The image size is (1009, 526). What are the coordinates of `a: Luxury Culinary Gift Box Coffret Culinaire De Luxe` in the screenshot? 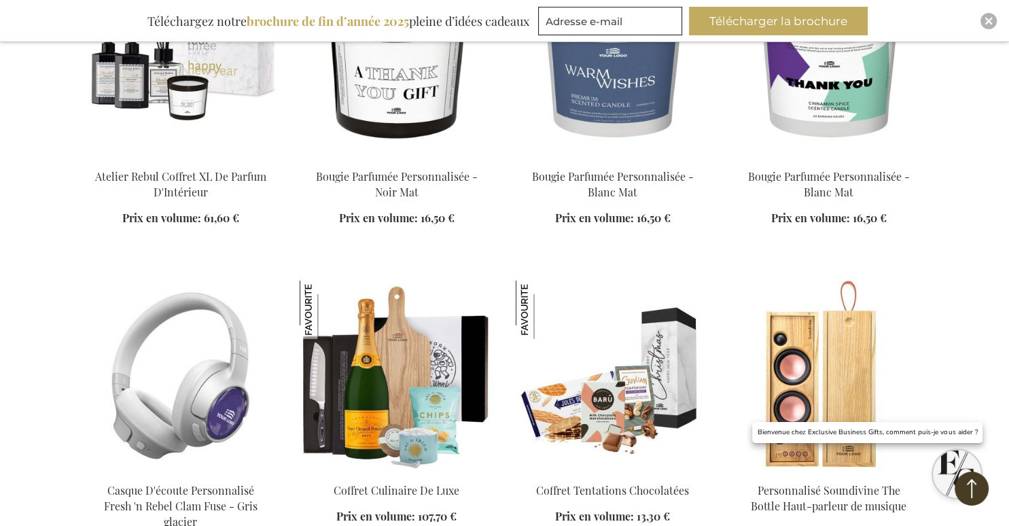 It's located at (397, 471).